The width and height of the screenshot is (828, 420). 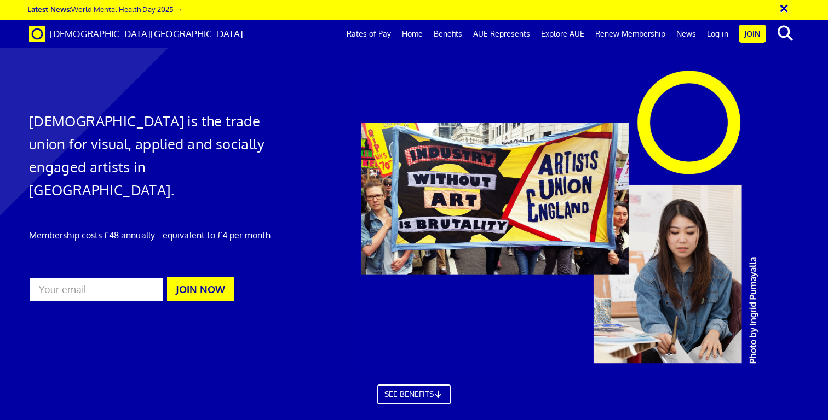 I want to click on button: JOIN NOW, so click(x=200, y=290).